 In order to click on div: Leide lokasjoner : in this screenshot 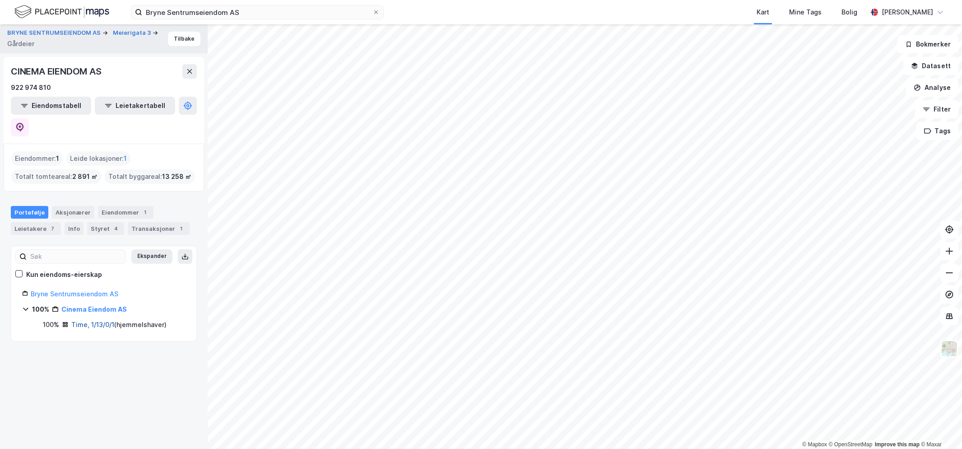, I will do `click(98, 159)`.